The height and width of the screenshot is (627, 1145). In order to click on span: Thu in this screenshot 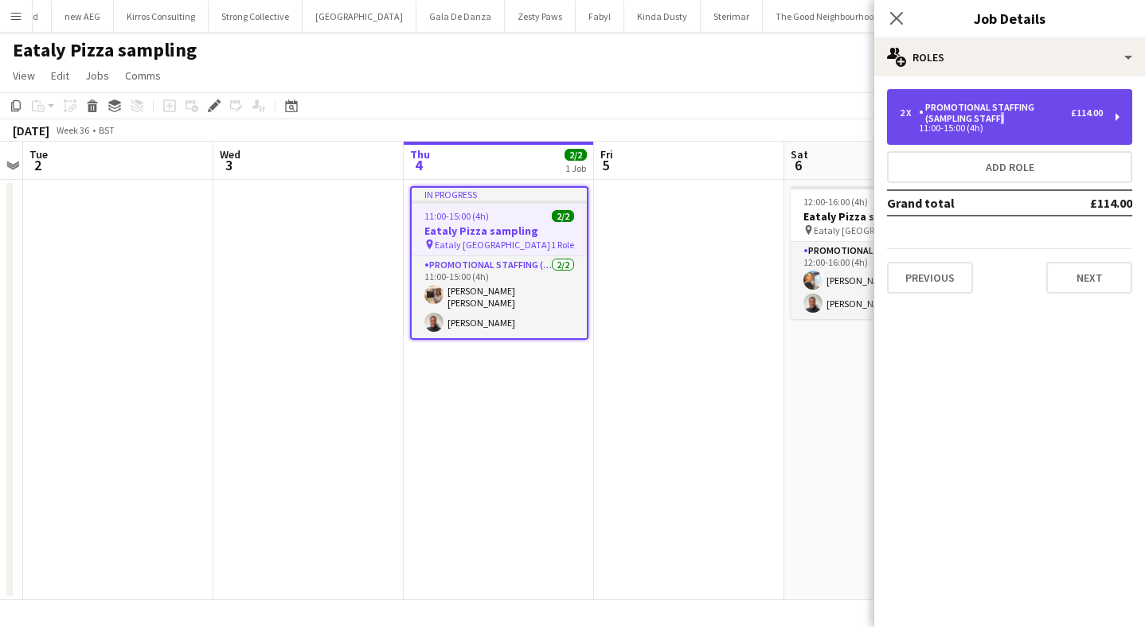, I will do `click(420, 154)`.